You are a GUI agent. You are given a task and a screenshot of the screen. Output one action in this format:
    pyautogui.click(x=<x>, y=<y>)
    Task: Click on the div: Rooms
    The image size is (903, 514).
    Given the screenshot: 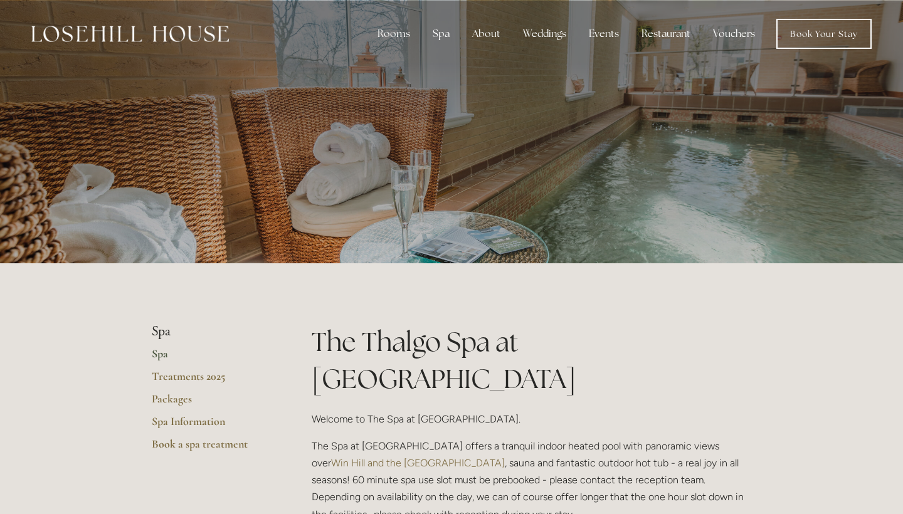 What is the action you would take?
    pyautogui.click(x=394, y=34)
    